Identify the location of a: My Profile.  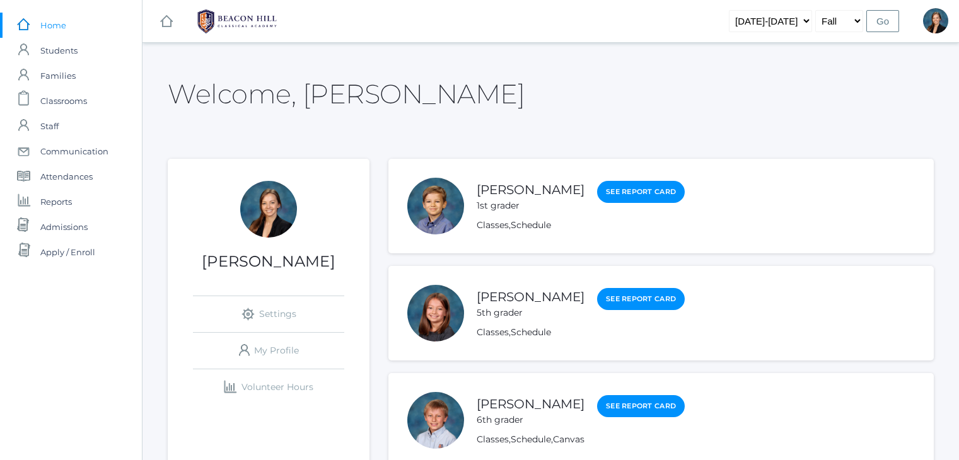
(269, 351).